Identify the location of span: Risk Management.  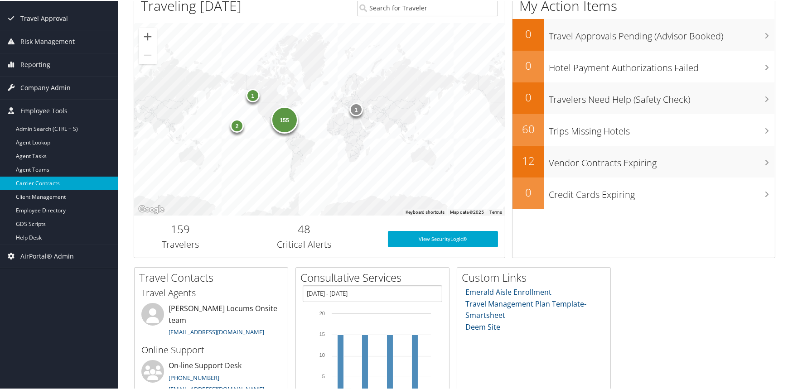
(48, 41).